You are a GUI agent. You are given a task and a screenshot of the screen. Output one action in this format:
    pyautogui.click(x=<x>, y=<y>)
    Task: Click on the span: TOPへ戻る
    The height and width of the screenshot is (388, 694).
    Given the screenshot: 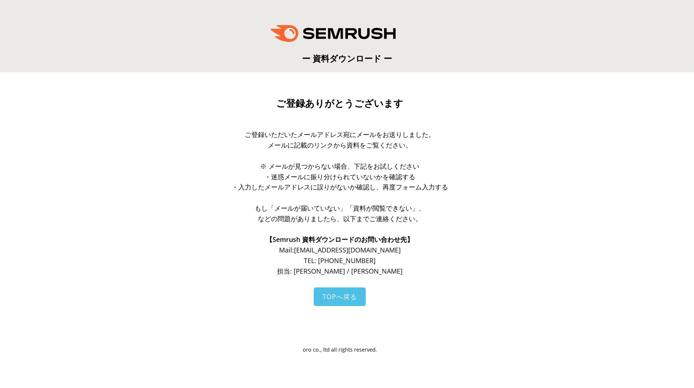 What is the action you would take?
    pyautogui.click(x=340, y=297)
    